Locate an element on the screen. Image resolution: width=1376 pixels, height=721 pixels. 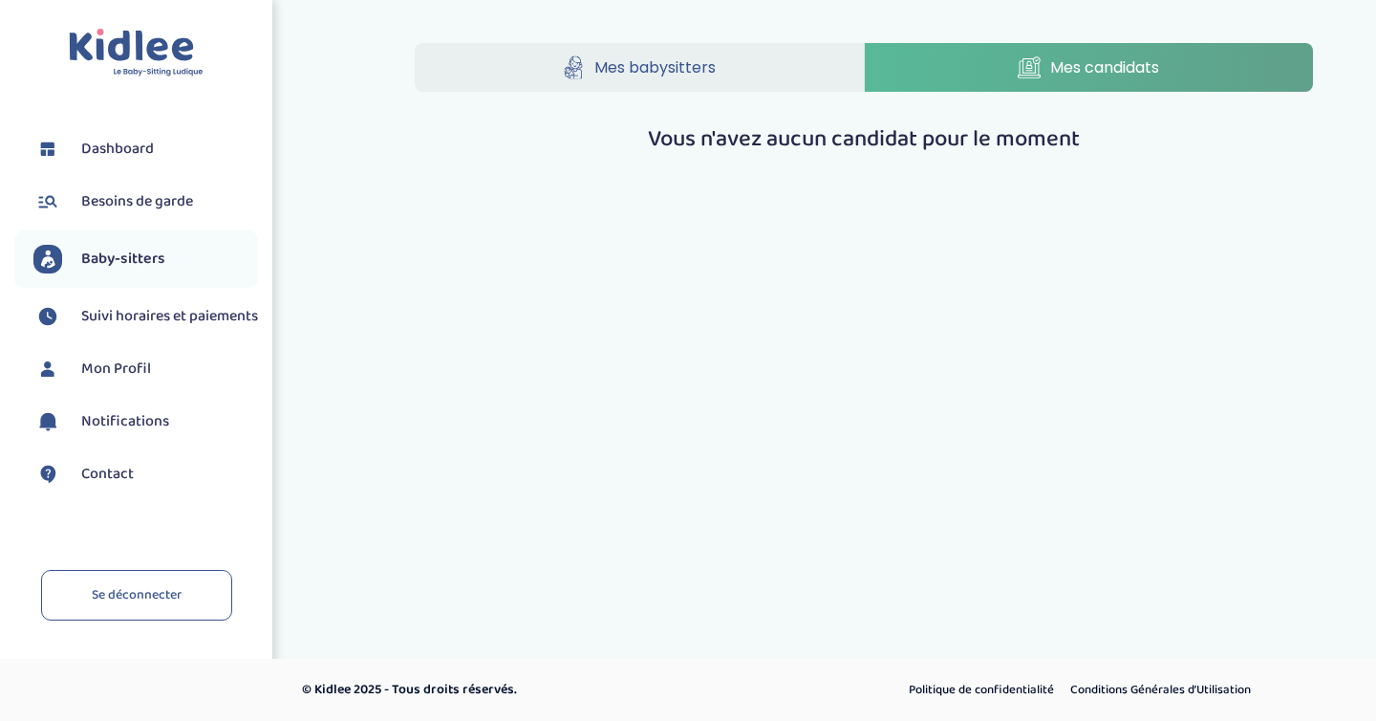
span: Baby-sitters is located at coordinates (123, 259).